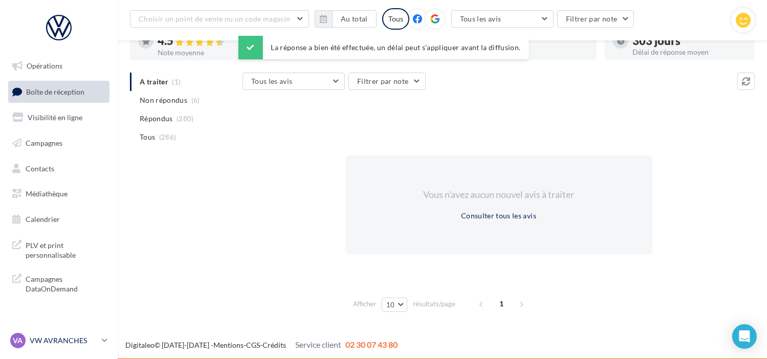 The width and height of the screenshot is (767, 359). I want to click on a: Crédits, so click(274, 345).